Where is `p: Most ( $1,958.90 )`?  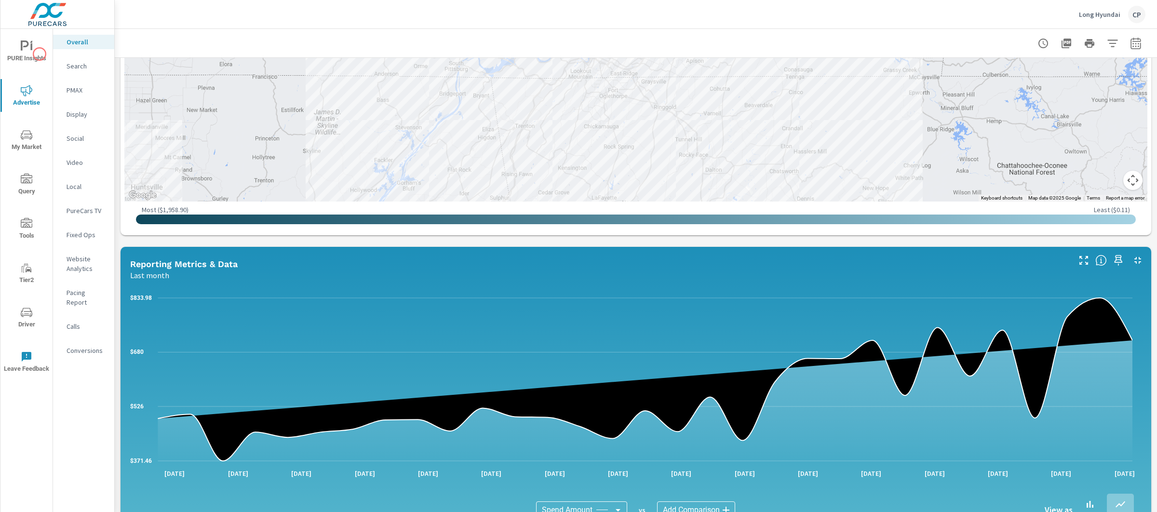 p: Most ( $1,958.90 ) is located at coordinates (165, 210).